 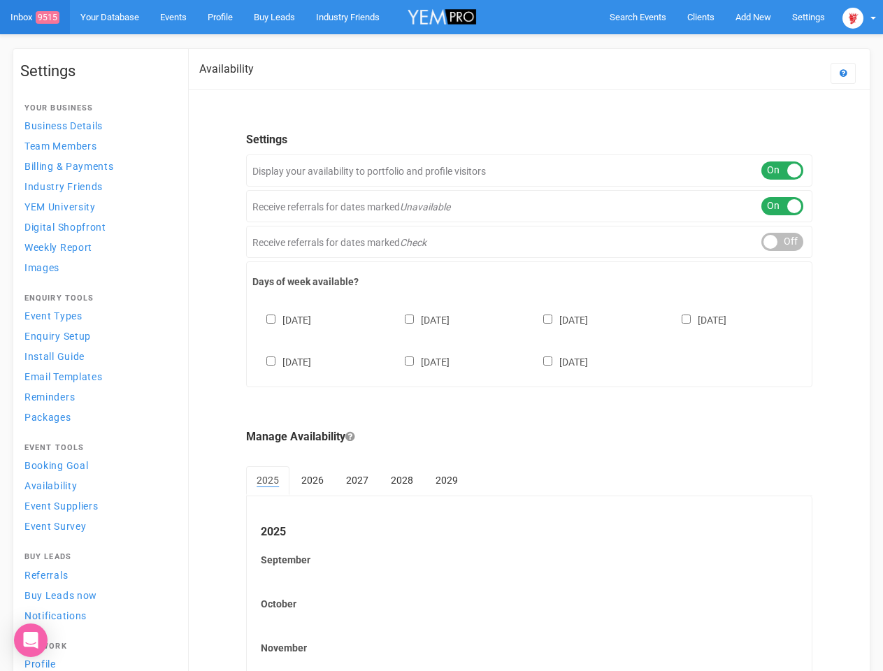 I want to click on a: Referrals, so click(x=97, y=575).